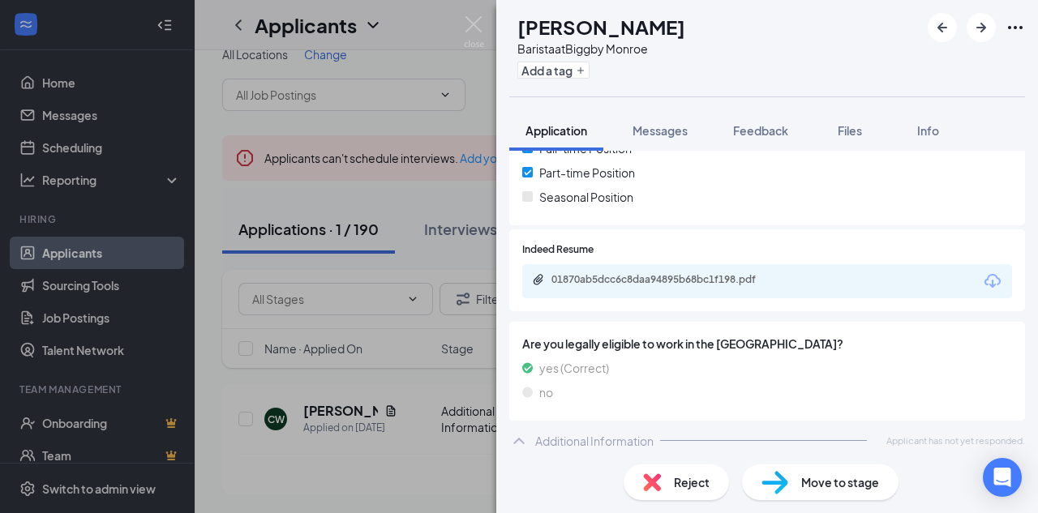 This screenshot has width=1038, height=513. Describe the element at coordinates (942, 28) in the screenshot. I see `svg: ArrowLeftNew` at that location.